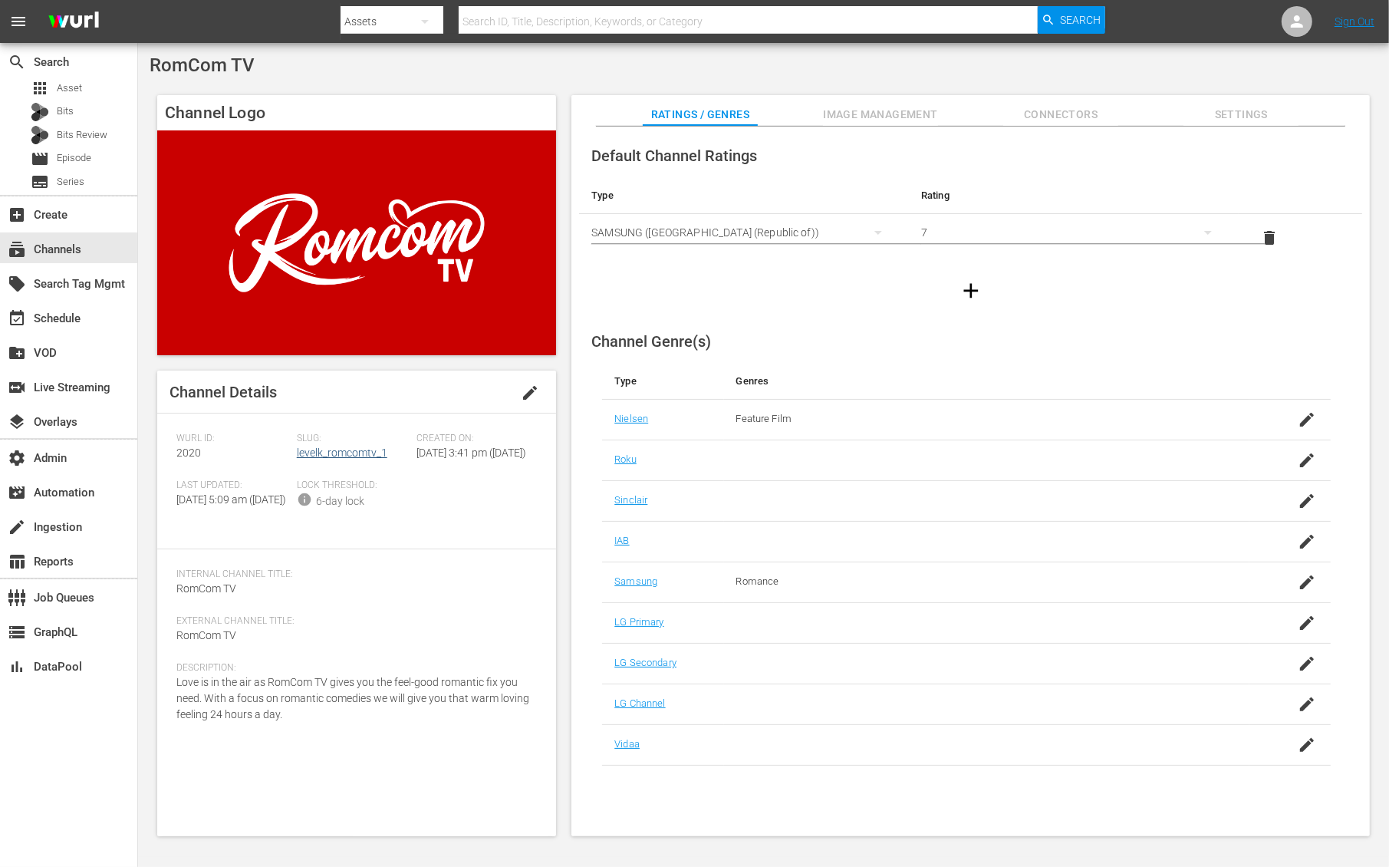 The image size is (1389, 867). I want to click on a: Nielsen, so click(631, 418).